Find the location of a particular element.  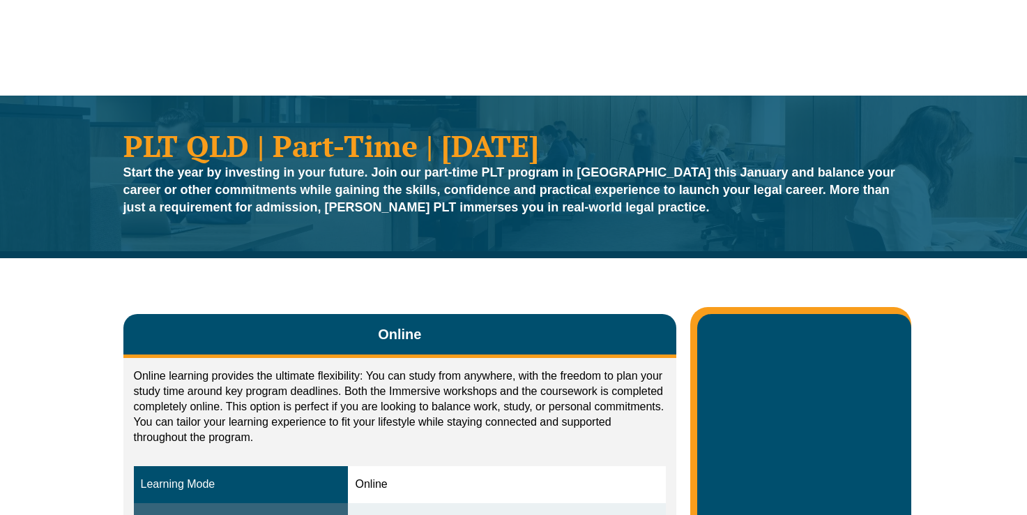

p: Online learning provides the ultimate flexibility: You can study from anywhere, with the freedom ... is located at coordinates (400, 407).